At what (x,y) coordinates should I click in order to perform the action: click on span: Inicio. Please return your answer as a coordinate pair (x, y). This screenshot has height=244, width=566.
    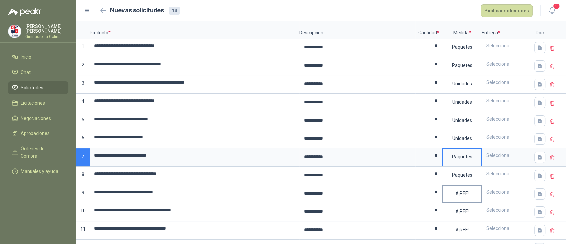
    Looking at the image, I should click on (26, 57).